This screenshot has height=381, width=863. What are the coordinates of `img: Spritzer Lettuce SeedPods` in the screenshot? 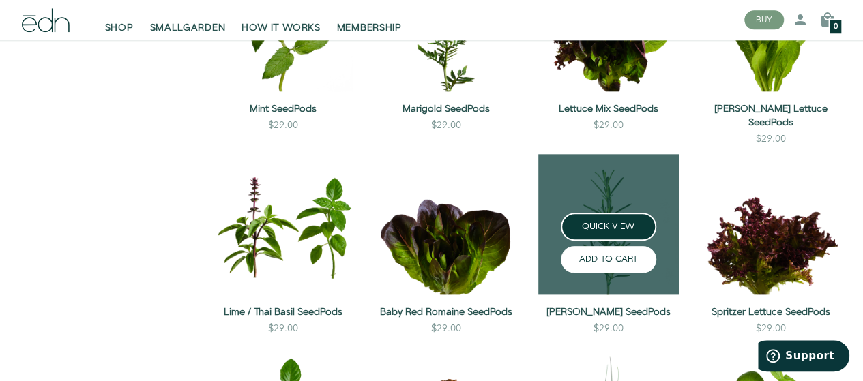 It's located at (771, 224).